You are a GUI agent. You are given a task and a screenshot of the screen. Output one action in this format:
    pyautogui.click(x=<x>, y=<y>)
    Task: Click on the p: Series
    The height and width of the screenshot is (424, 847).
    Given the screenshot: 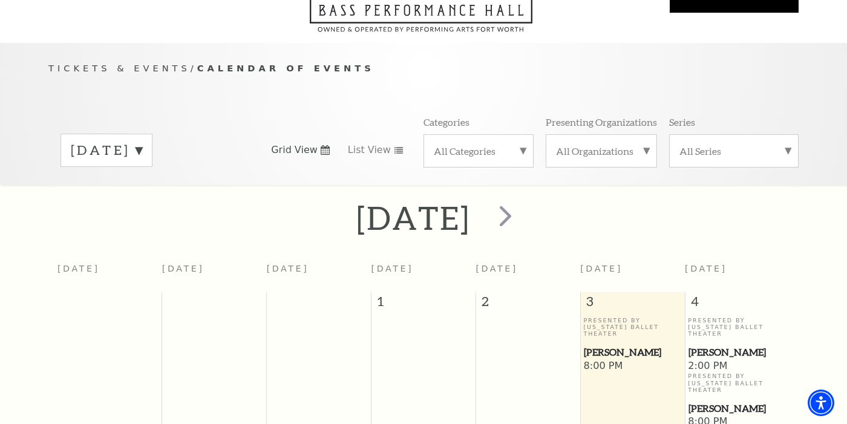 What is the action you would take?
    pyautogui.click(x=682, y=122)
    